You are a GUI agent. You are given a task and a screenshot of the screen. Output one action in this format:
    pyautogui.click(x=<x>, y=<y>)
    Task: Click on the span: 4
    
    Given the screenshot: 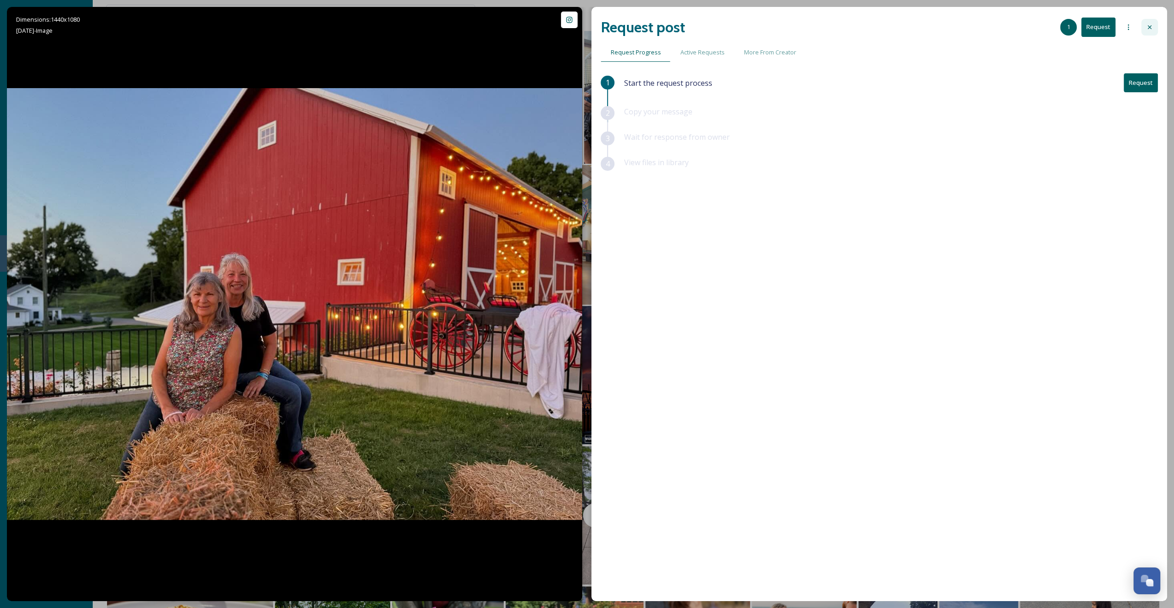 What is the action you would take?
    pyautogui.click(x=607, y=164)
    